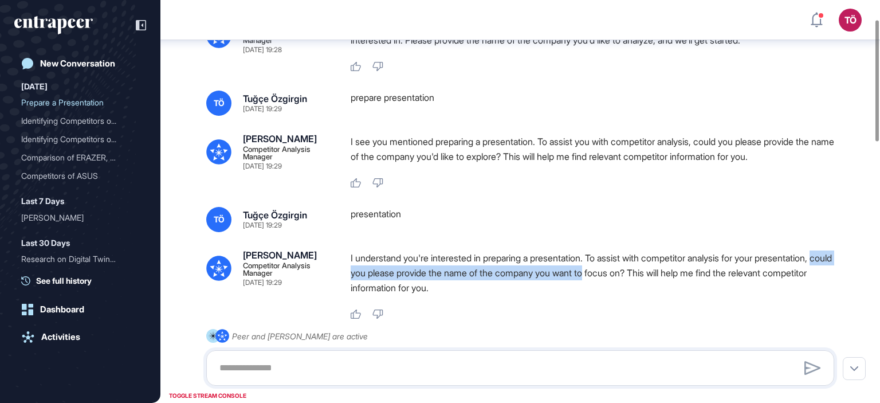  Describe the element at coordinates (76, 158) in the screenshot. I see `div: Comparison of ERAZER, ASU...` at that location.